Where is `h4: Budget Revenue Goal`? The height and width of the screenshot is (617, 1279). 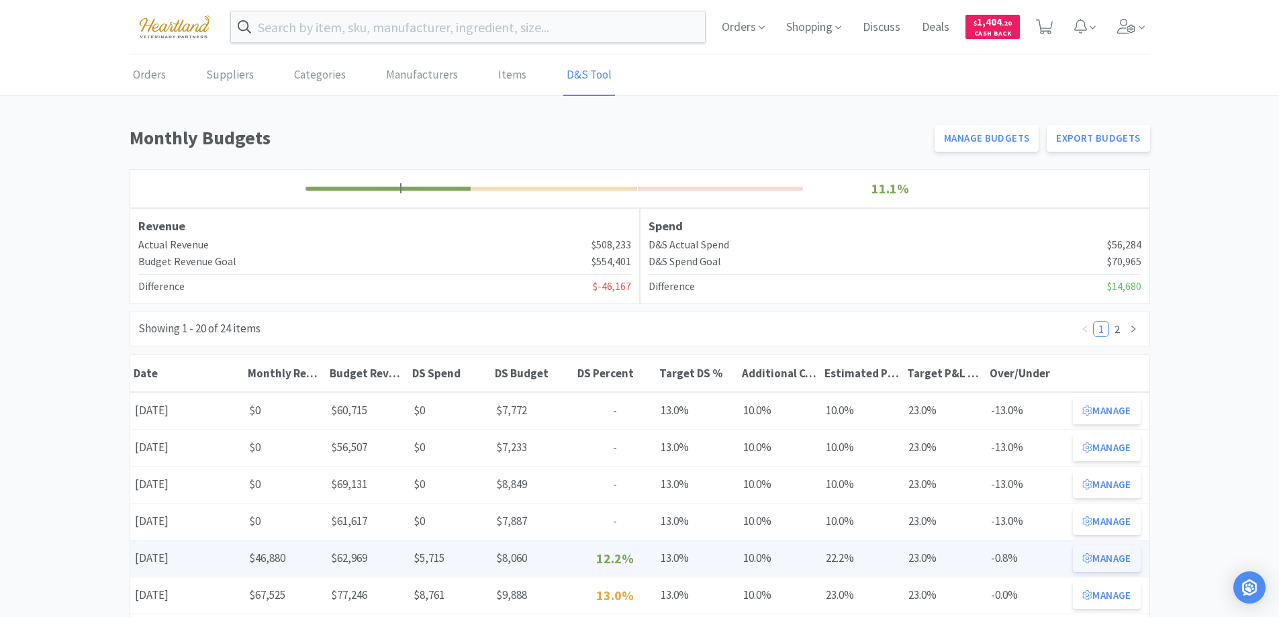
h4: Budget Revenue Goal is located at coordinates (187, 262).